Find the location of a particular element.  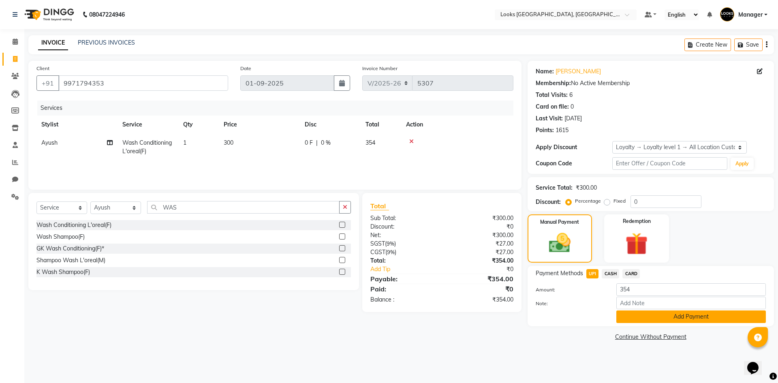

th: Stylist is located at coordinates (77, 124).